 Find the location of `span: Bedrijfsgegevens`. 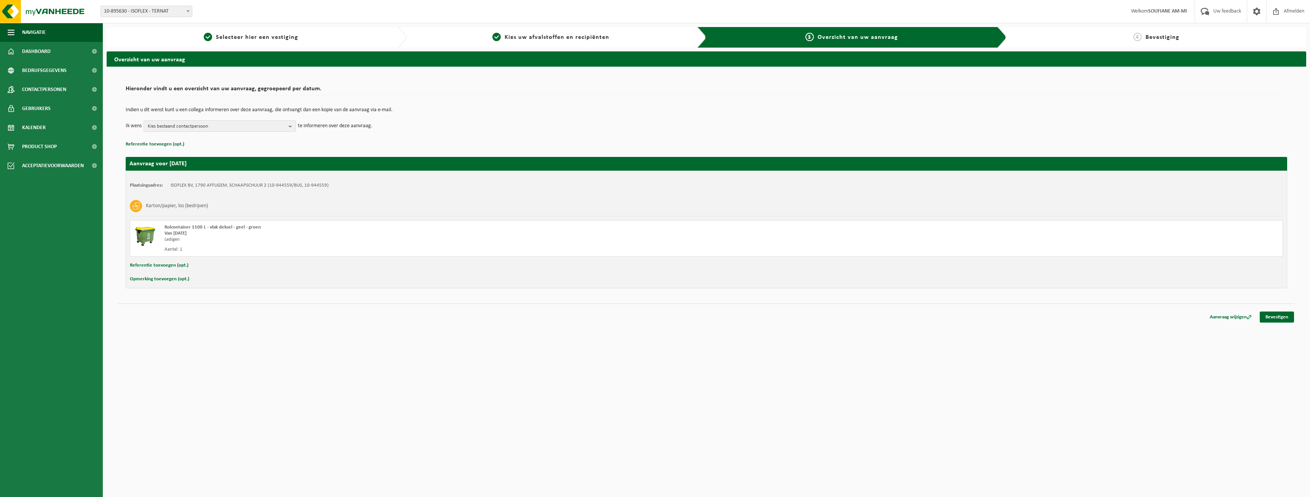

span: Bedrijfsgegevens is located at coordinates (44, 70).